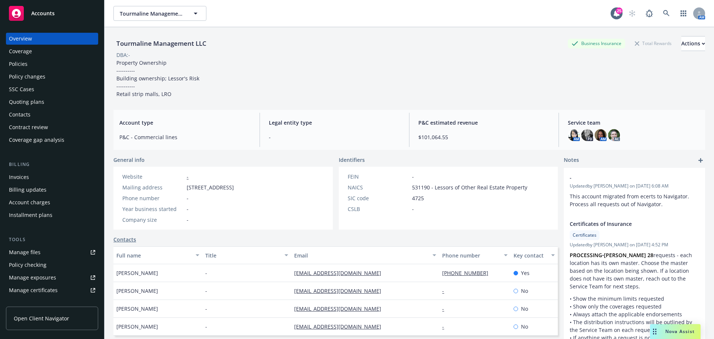  Describe the element at coordinates (633, 122) in the screenshot. I see `span: Service team` at that location.